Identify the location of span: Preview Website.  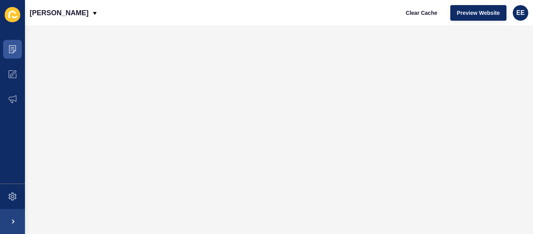
(479, 13).